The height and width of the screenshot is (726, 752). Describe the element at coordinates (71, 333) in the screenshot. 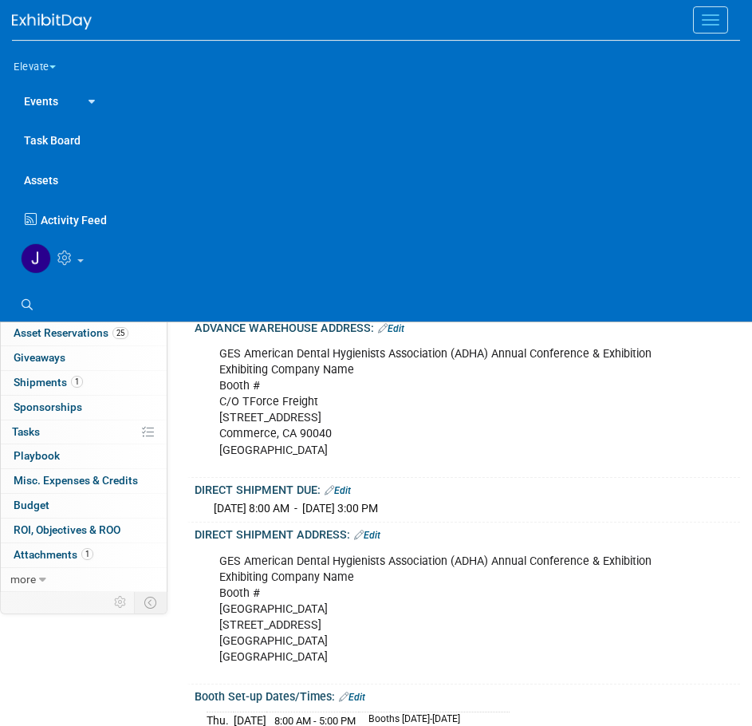

I see `span: Asset Reservations` at that location.